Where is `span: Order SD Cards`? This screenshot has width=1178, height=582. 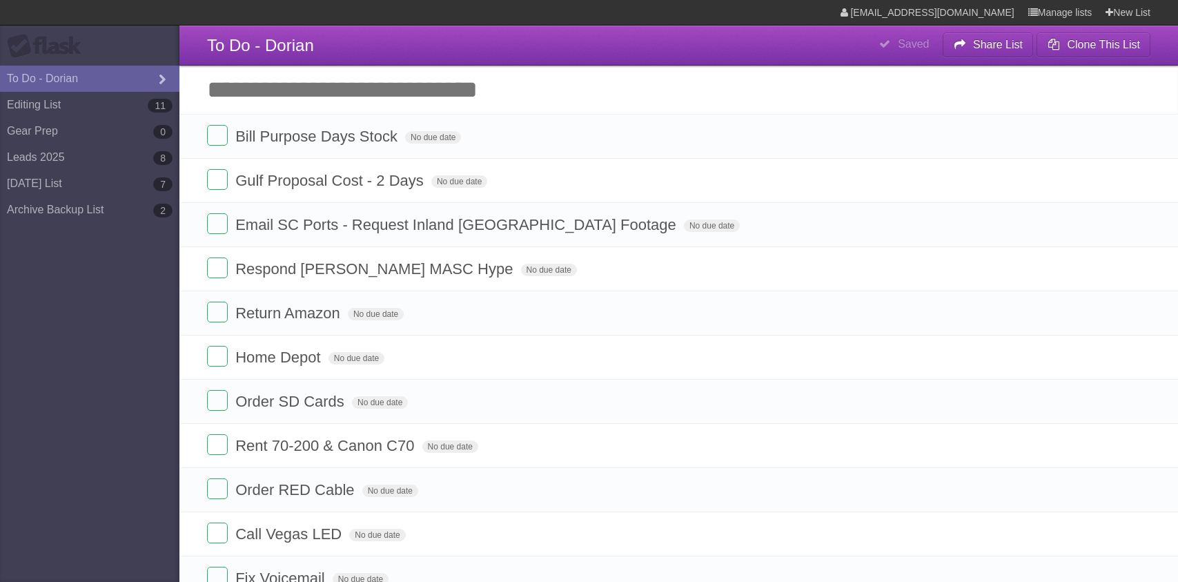 span: Order SD Cards is located at coordinates (291, 401).